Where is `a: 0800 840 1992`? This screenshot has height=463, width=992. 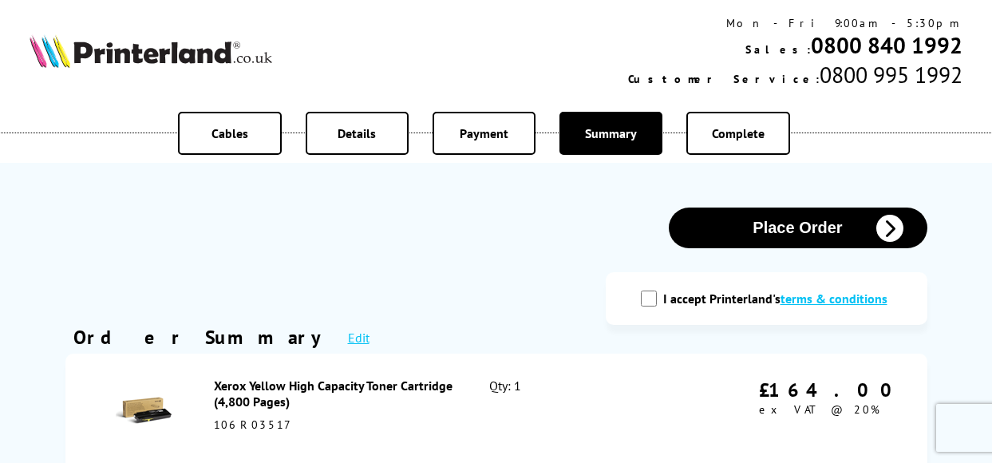 a: 0800 840 1992 is located at coordinates (887, 45).